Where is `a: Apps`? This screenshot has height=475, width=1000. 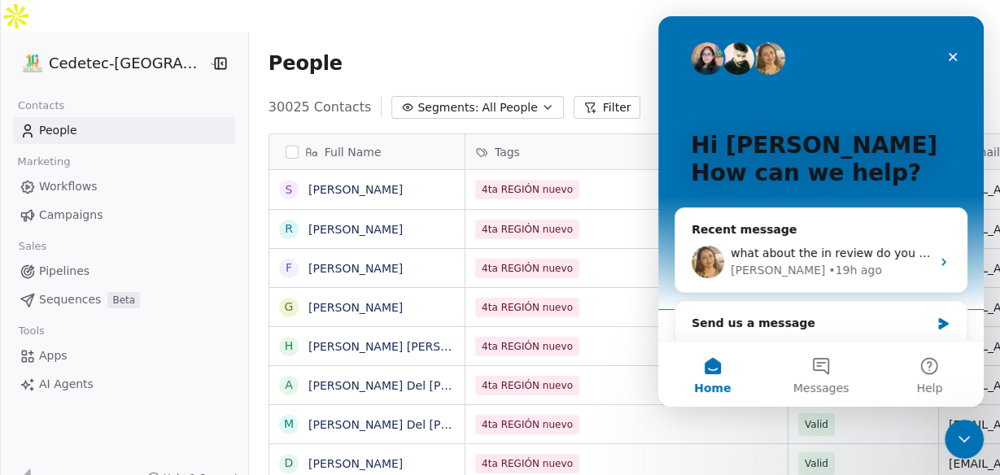 a: Apps is located at coordinates (124, 356).